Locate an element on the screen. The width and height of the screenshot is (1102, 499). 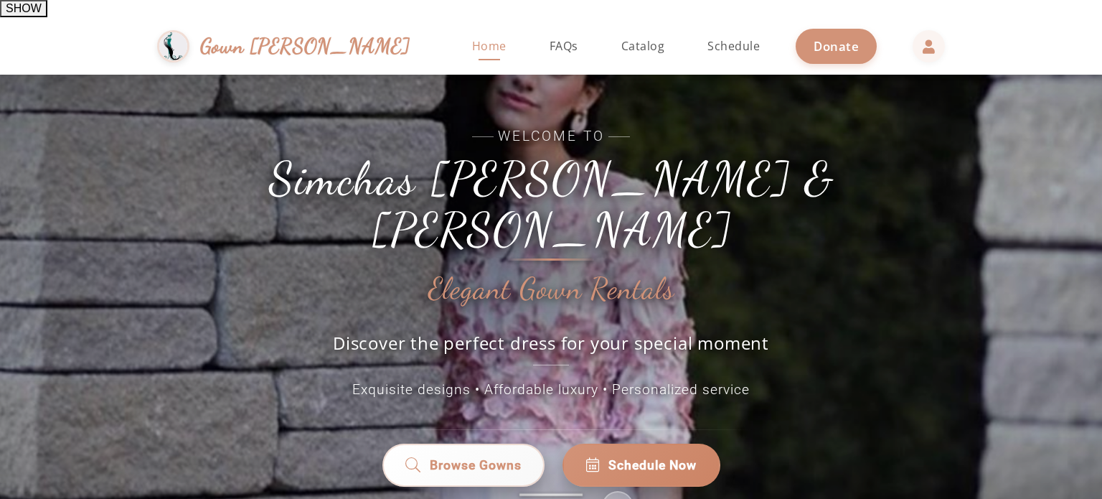
span: Catalog is located at coordinates (643, 46).